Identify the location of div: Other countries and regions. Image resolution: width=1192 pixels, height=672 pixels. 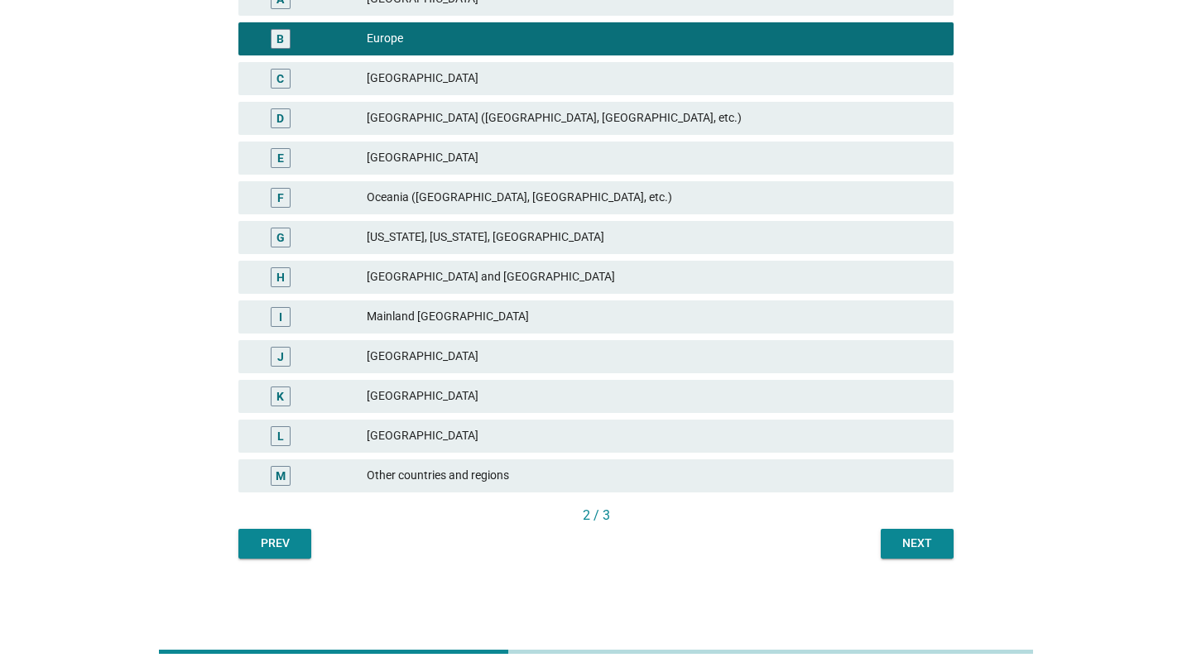
(653, 476).